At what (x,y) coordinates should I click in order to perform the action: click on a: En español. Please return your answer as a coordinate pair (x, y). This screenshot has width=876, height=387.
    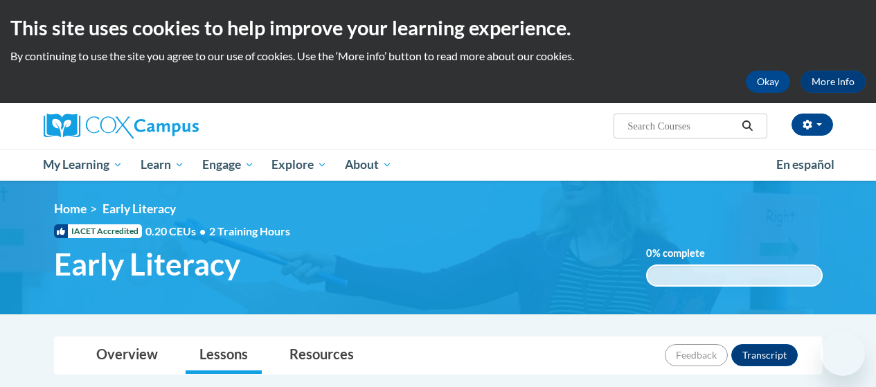
    Looking at the image, I should click on (806, 165).